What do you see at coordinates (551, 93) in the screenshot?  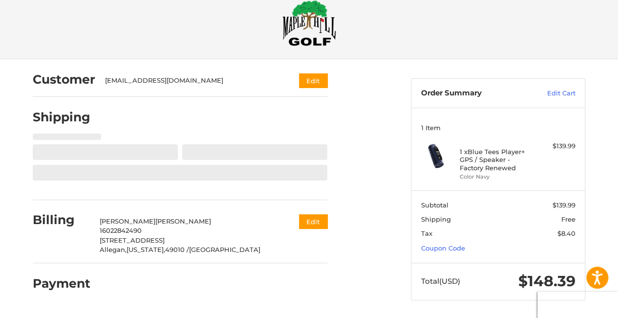 I see `a: Edit Cart` at bounding box center [551, 93].